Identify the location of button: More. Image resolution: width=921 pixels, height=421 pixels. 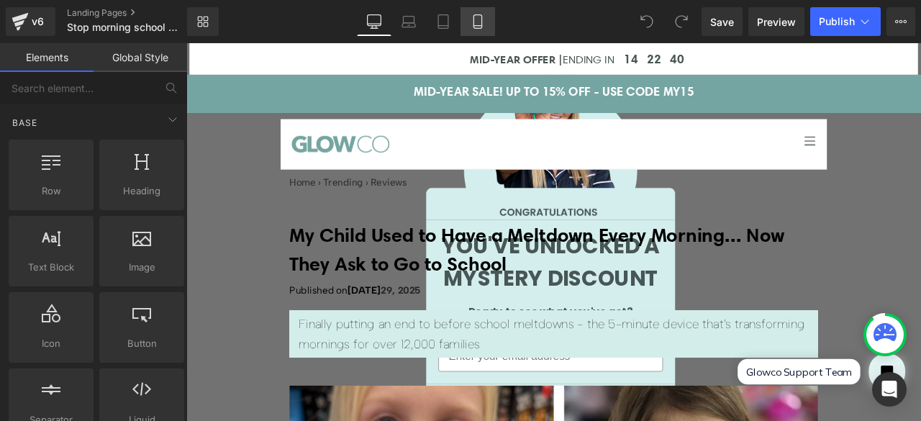
(901, 22).